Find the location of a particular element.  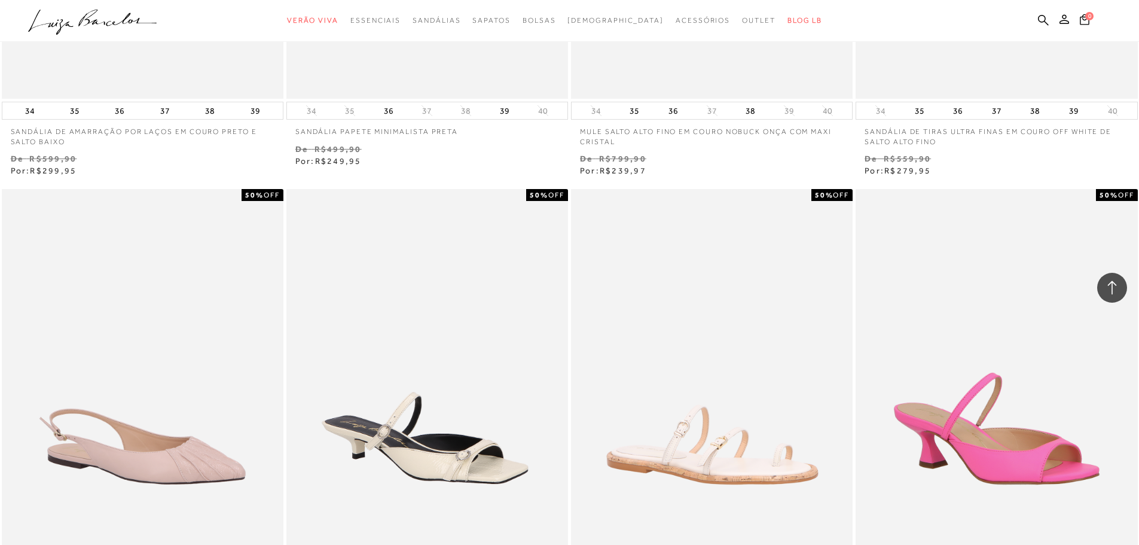

a: SANDÁLIA DE TIRAS ULTRA FINAS EM COURO OFF WHITE DE SALTO ALTO FINO is located at coordinates (996, 133).